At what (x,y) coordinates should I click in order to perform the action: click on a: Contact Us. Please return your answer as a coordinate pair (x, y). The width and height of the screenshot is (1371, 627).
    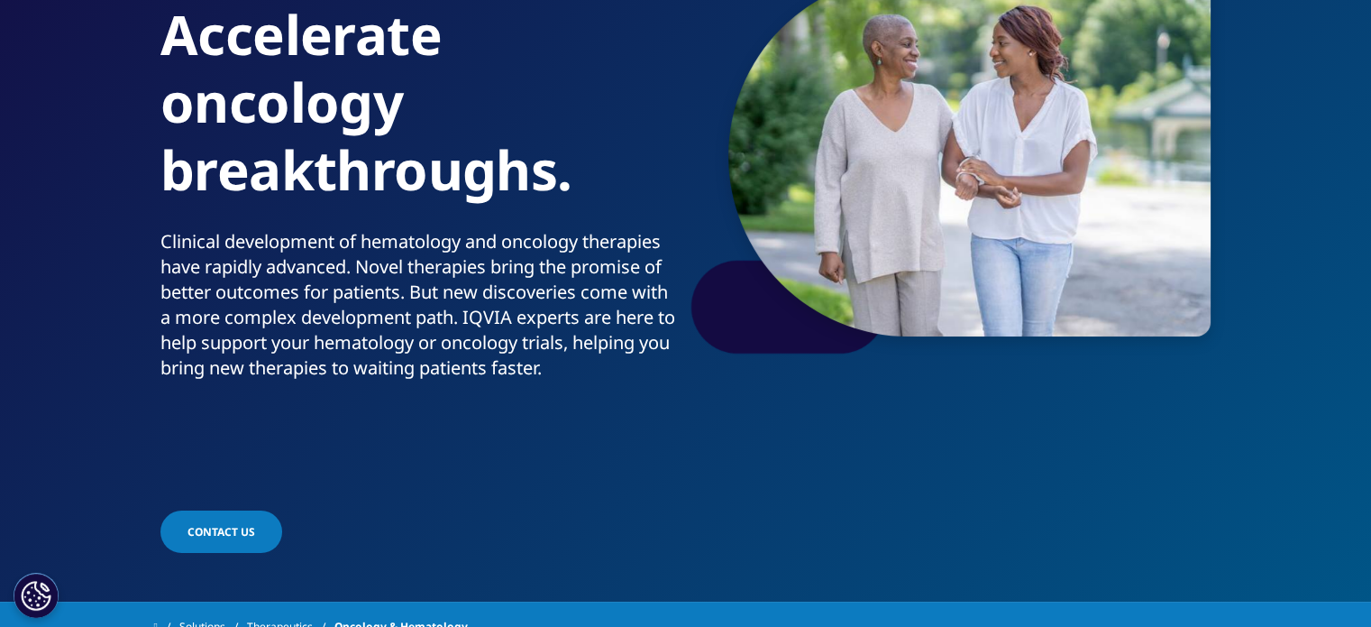
    Looking at the image, I should click on (221, 531).